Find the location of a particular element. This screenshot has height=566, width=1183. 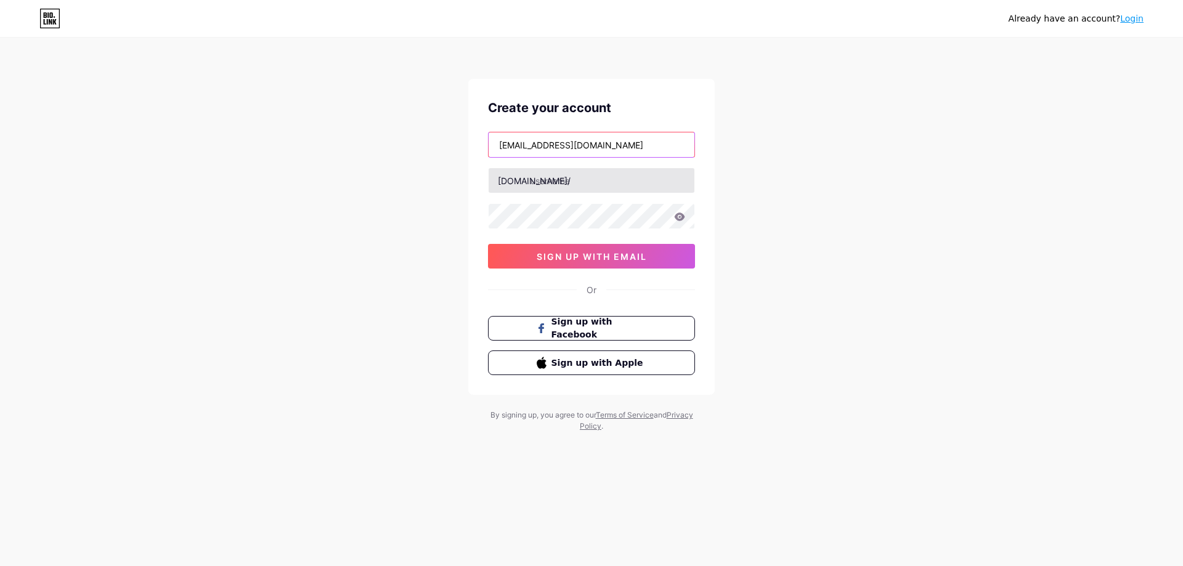

button: Sign up with Apple is located at coordinates (591, 363).